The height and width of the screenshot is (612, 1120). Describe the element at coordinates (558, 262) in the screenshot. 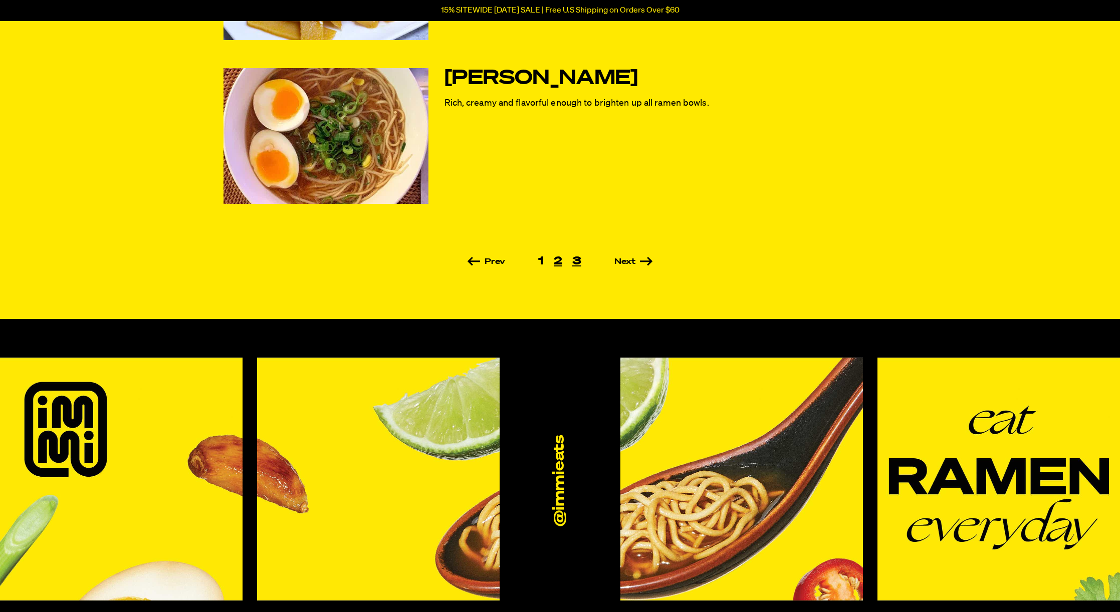

I see `span: 2` at that location.